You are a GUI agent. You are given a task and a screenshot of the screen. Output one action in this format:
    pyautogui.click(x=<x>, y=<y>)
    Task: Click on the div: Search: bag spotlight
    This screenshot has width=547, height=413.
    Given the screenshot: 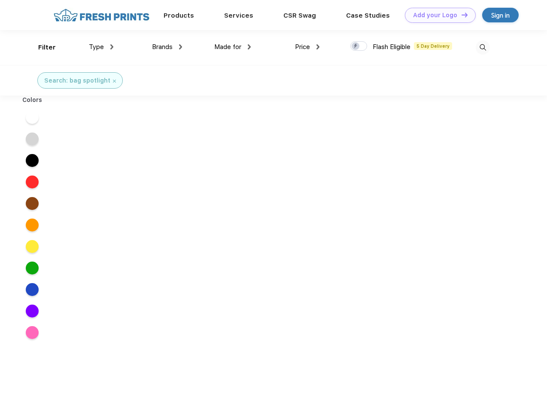 What is the action you would take?
    pyautogui.click(x=77, y=80)
    